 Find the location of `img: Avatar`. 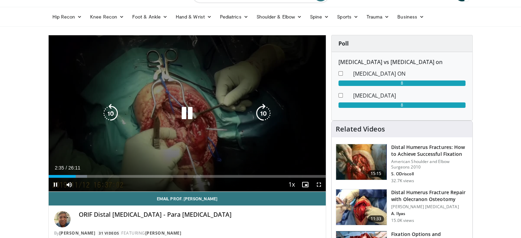

img: Avatar is located at coordinates (62, 219).